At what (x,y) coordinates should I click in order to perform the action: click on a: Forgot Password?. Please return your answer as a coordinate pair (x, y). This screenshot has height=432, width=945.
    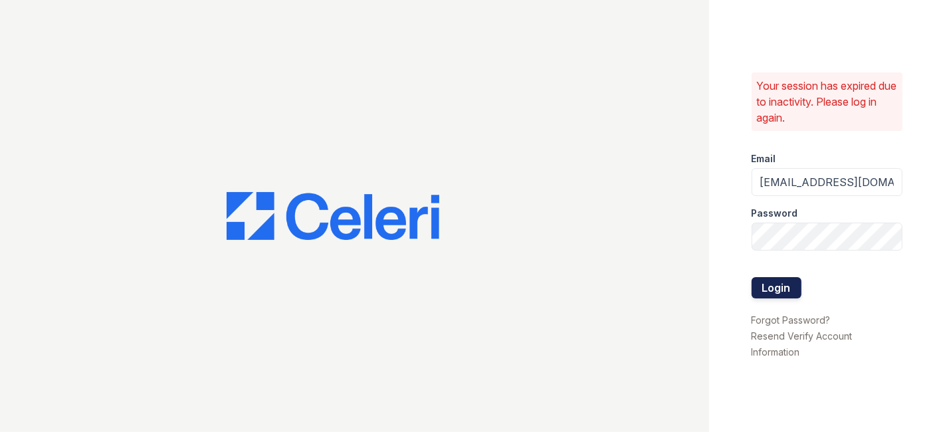
    Looking at the image, I should click on (791, 320).